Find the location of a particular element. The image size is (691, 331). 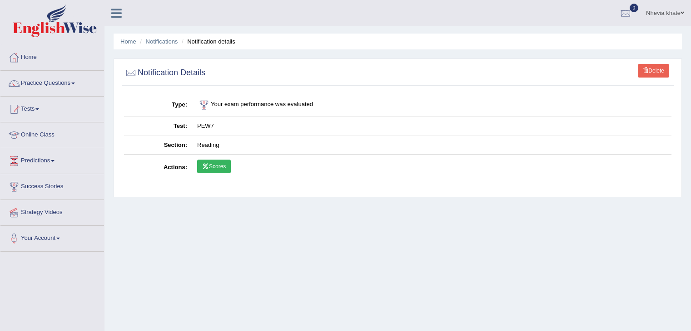

a: Online Class is located at coordinates (52, 134).